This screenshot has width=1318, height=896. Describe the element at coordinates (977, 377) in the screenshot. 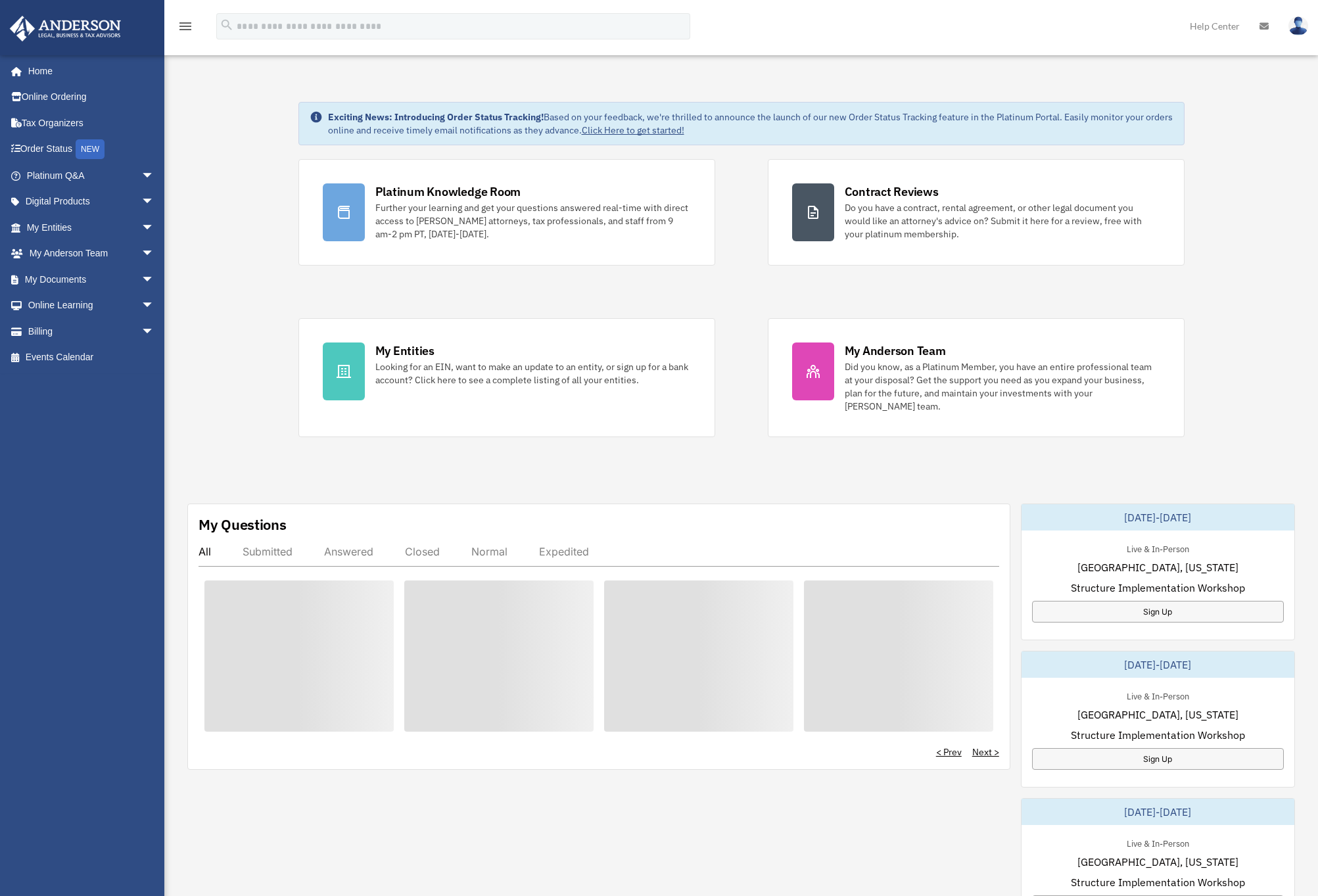

I see `a: My Anderson Team Did you know, as a Platinum Member, you have an entire professional team at your...` at that location.